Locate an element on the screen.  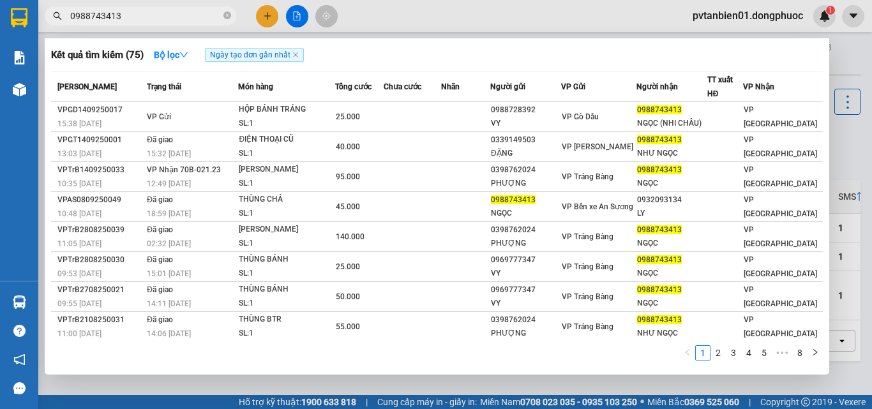
a: 5 is located at coordinates (764, 353).